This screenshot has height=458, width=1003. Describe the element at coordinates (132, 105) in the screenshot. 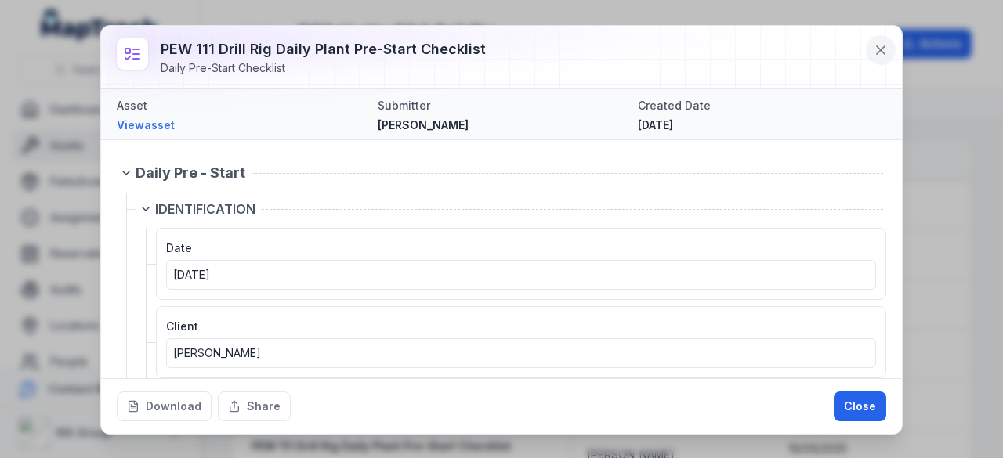

I see `span: Asset` at that location.